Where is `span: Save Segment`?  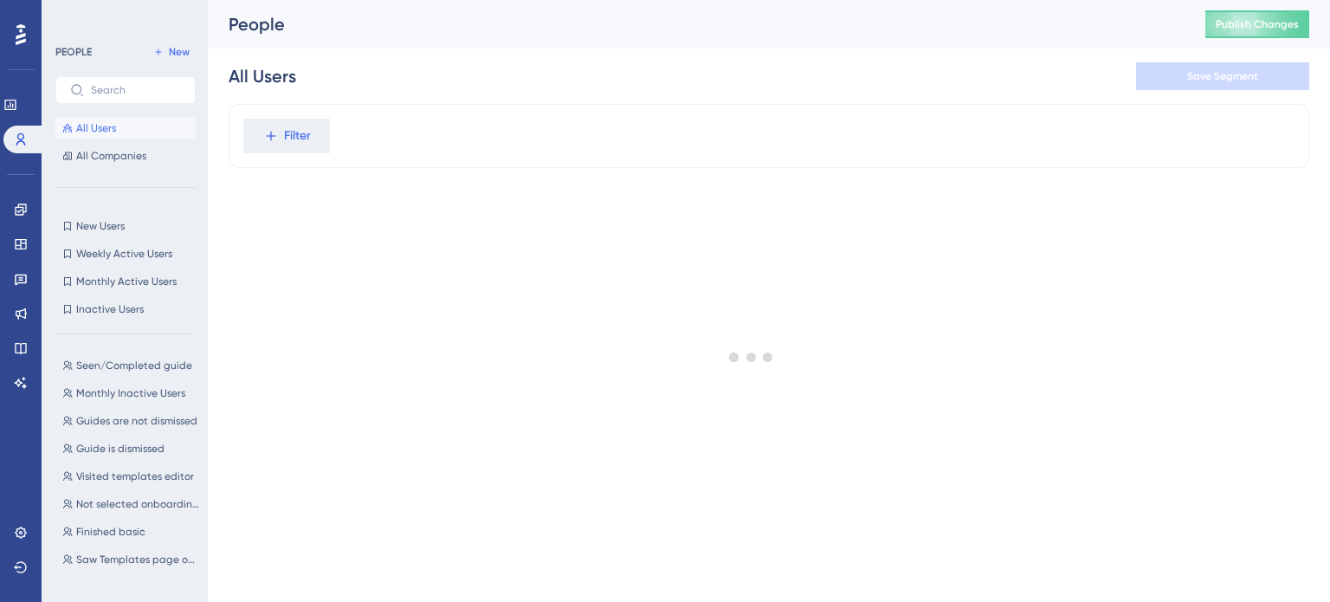 span: Save Segment is located at coordinates (1223, 76).